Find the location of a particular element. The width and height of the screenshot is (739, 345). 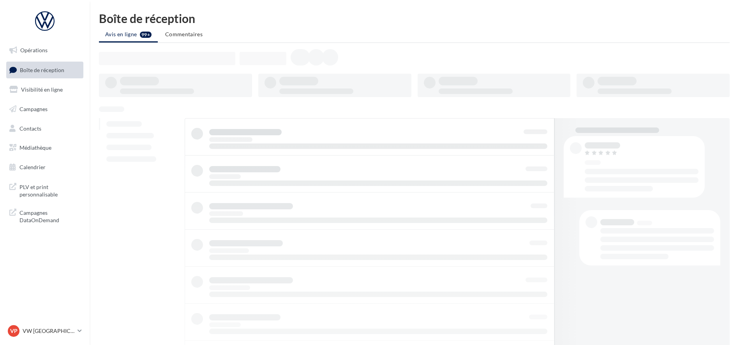

span: Calendrier is located at coordinates (32, 167).